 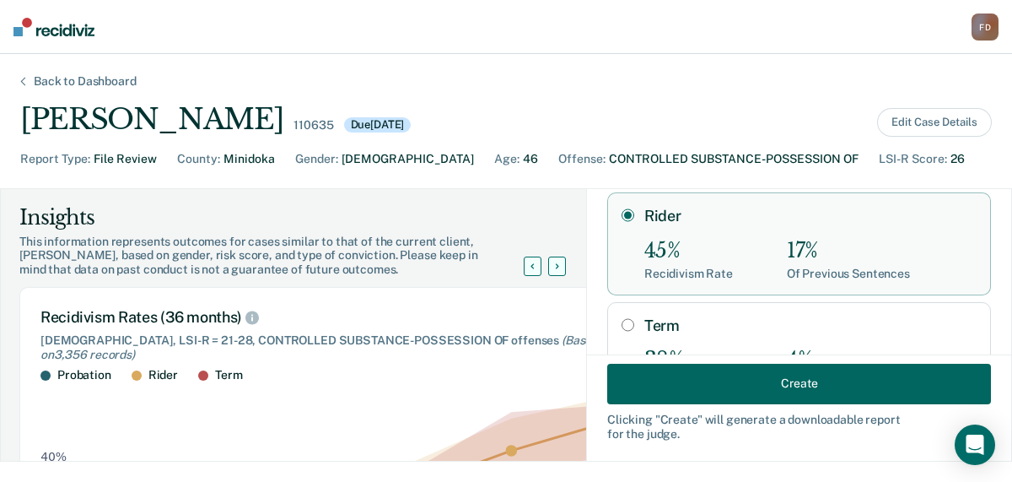 I want to click on div: 45%, so click(x=688, y=251).